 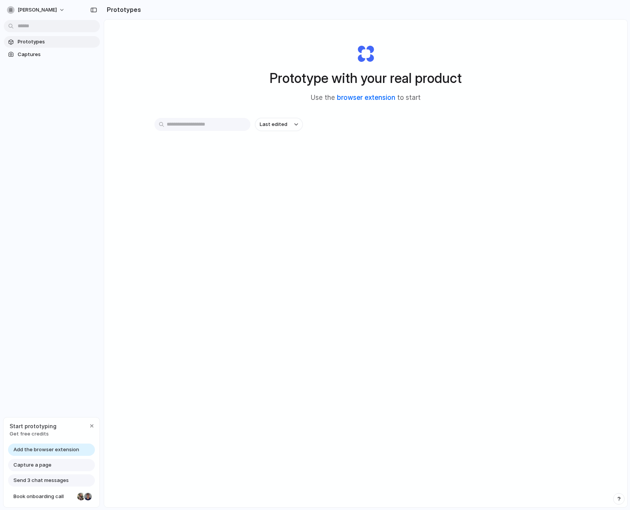 I want to click on span: Last edited, so click(x=274, y=125).